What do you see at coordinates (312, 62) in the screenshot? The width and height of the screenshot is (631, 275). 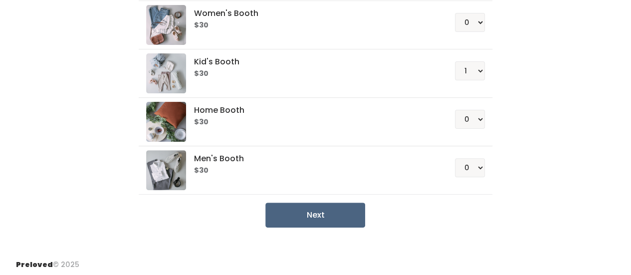 I see `h5: Kid's Booth` at bounding box center [312, 62].